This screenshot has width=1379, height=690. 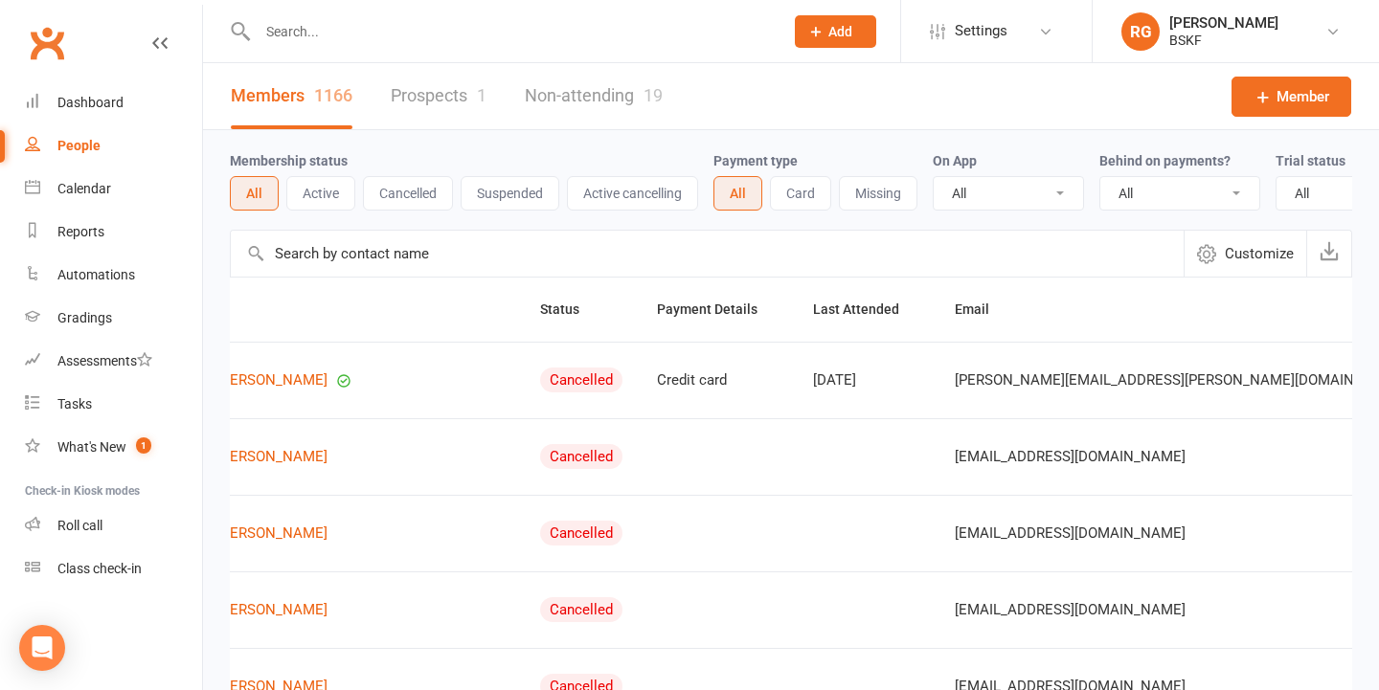 I want to click on label: Membership status, so click(x=288, y=161).